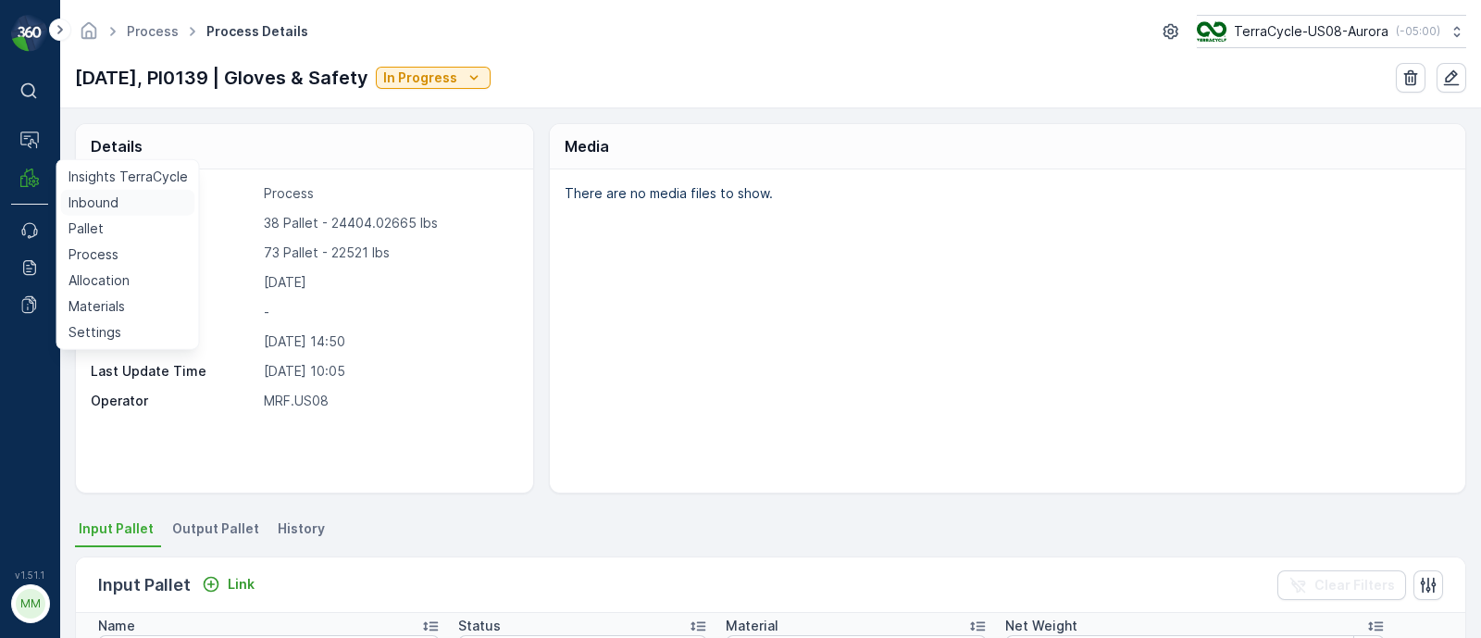 This screenshot has width=1481, height=638. What do you see at coordinates (420, 78) in the screenshot?
I see `p: In Progress` at bounding box center [420, 78].